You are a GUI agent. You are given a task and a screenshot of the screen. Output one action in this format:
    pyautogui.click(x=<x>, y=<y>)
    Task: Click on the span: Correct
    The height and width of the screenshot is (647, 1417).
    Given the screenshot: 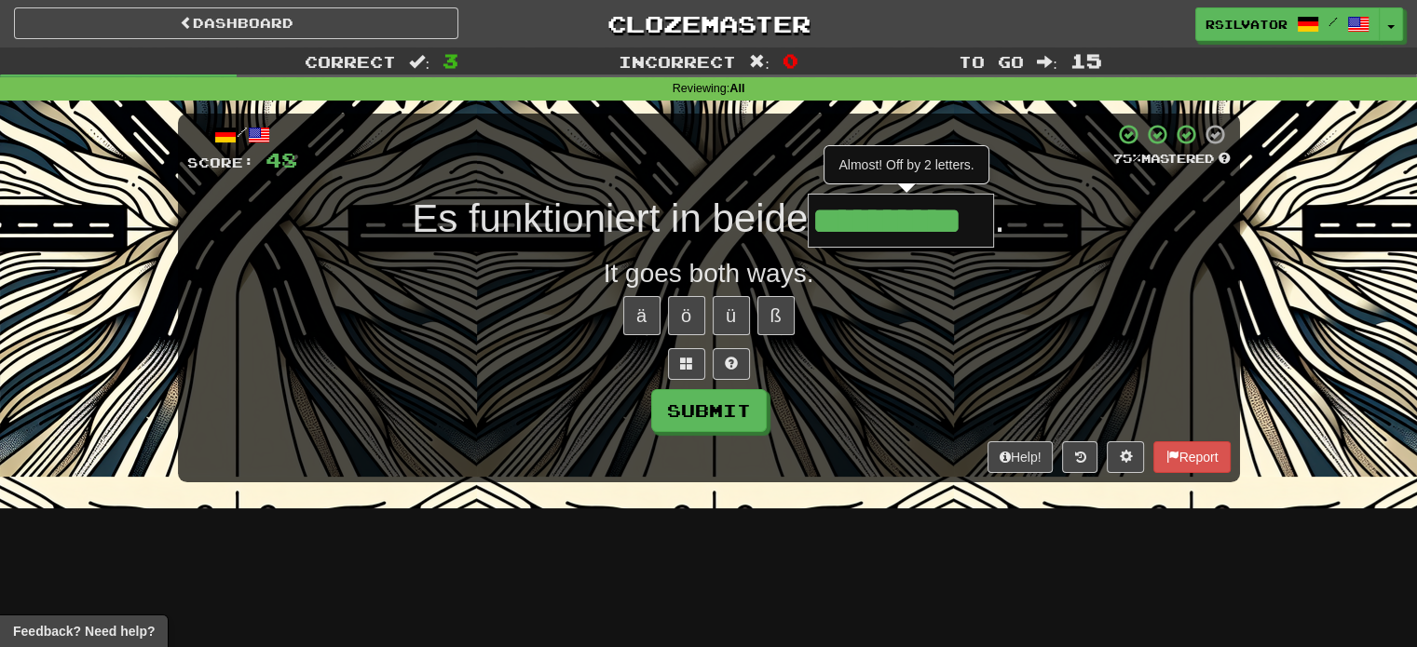 What is the action you would take?
    pyautogui.click(x=350, y=61)
    